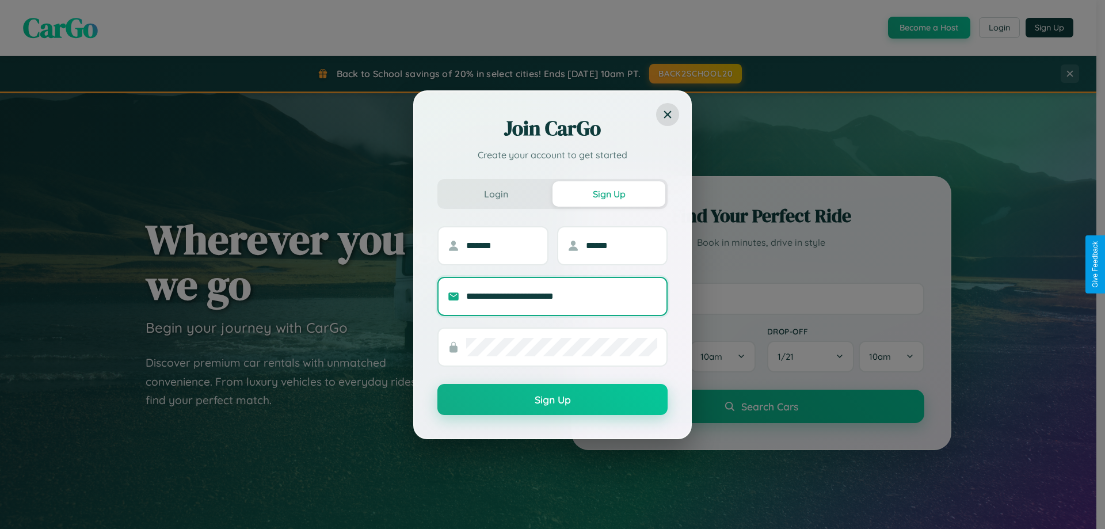 The height and width of the screenshot is (529, 1105). Describe the element at coordinates (496, 194) in the screenshot. I see `button: Login` at that location.